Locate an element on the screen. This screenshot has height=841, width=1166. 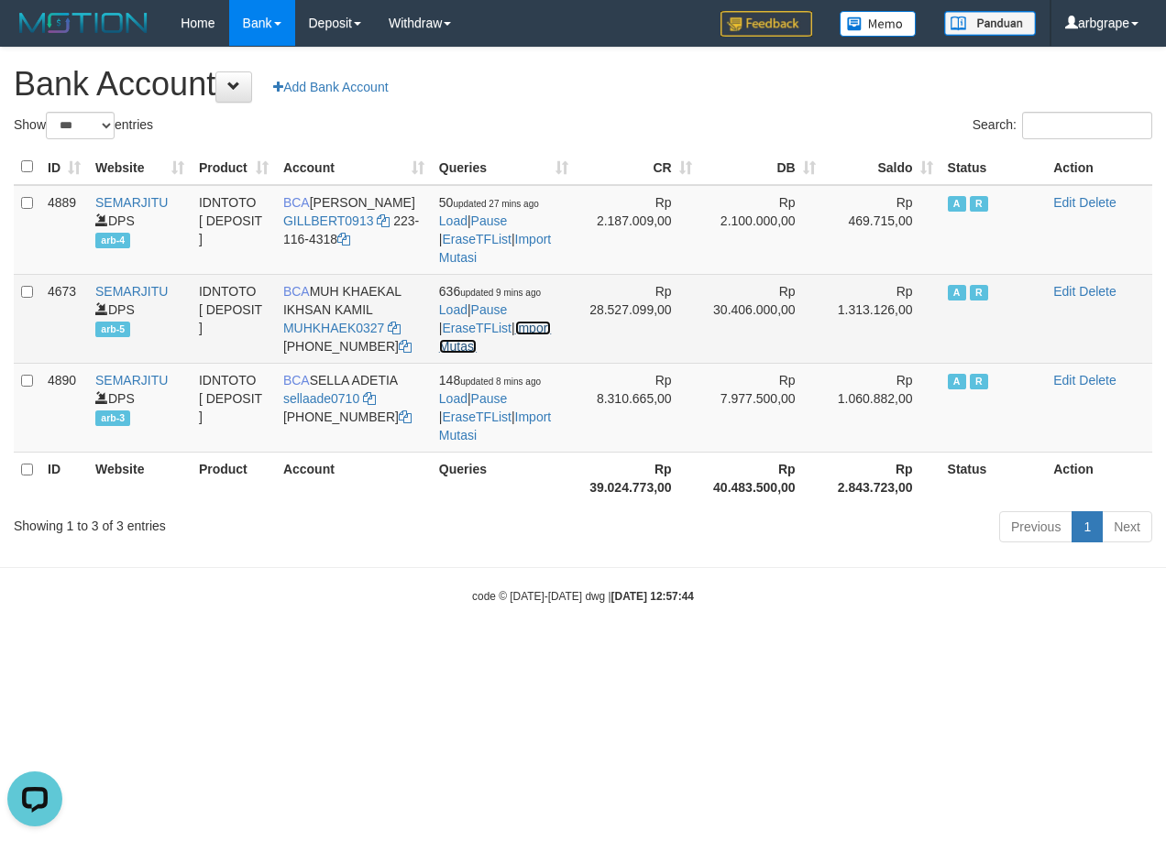
th: Queries is located at coordinates (503, 478).